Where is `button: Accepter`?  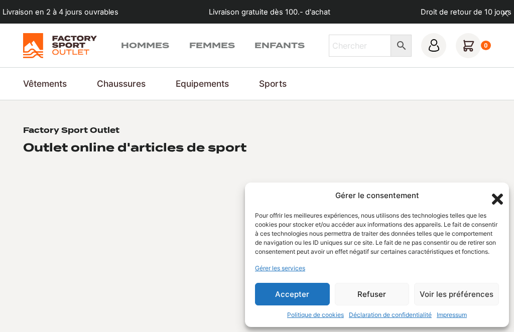
button: Accepter is located at coordinates (292, 294).